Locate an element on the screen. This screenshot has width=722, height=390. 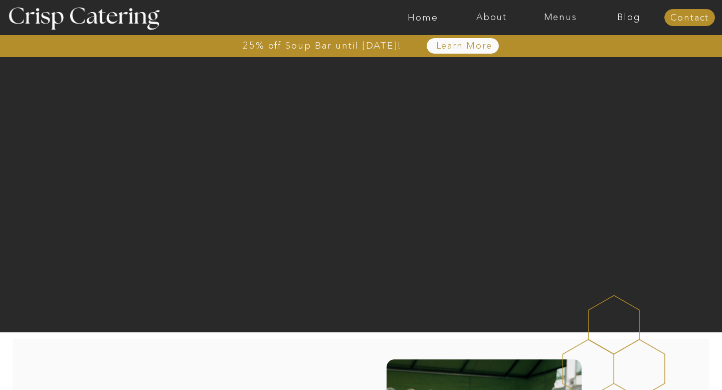
a: Menus is located at coordinates (560, 18).